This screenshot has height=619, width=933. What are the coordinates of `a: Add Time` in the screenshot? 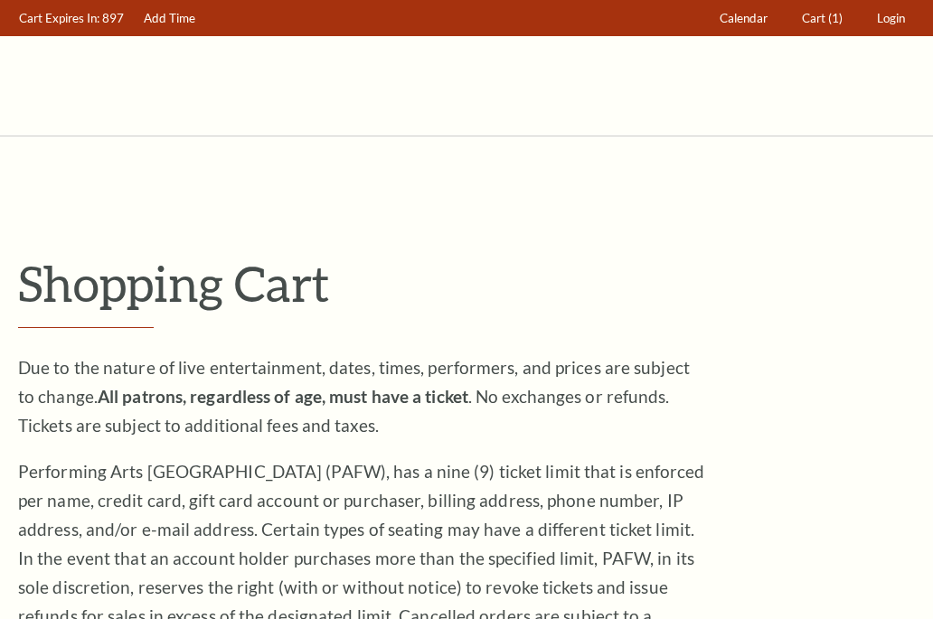 It's located at (170, 18).